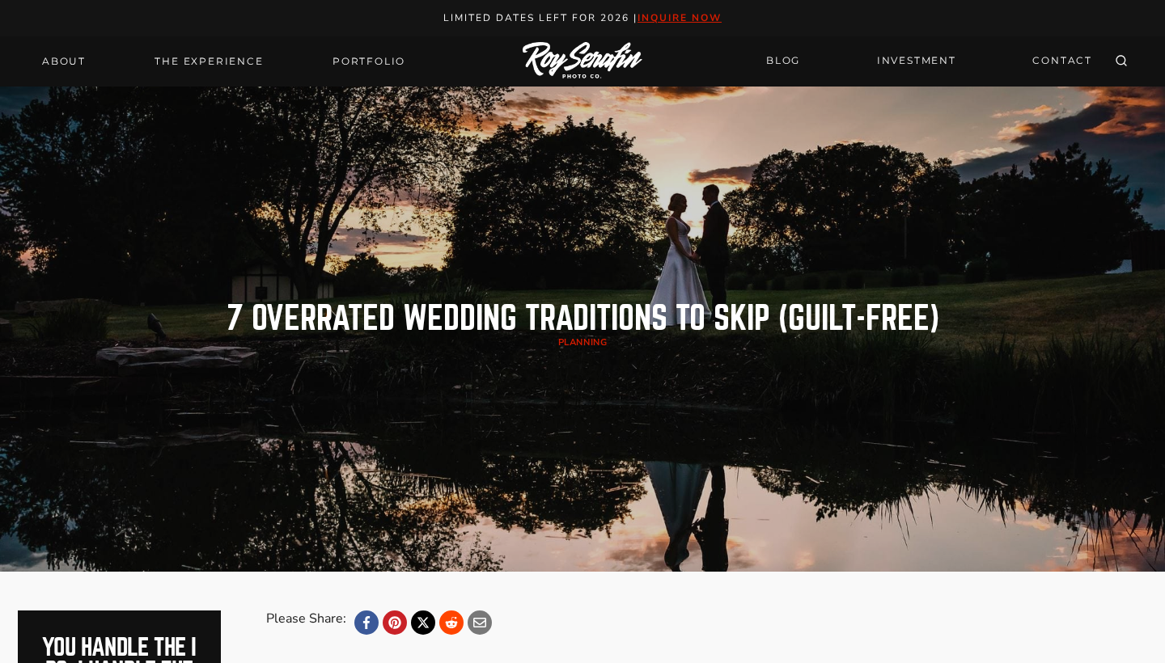 The image size is (1165, 663). What do you see at coordinates (582, 342) in the screenshot?
I see `a: planning` at bounding box center [582, 342].